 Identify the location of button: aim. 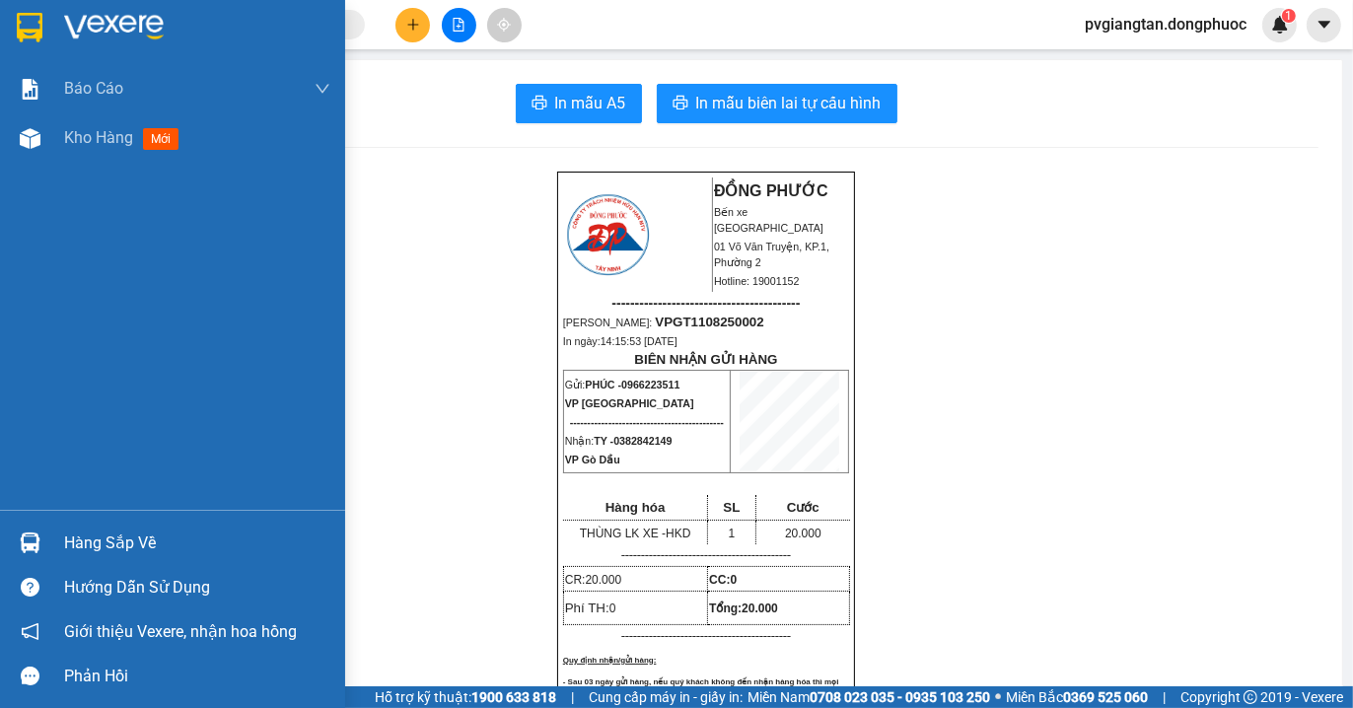
(504, 25).